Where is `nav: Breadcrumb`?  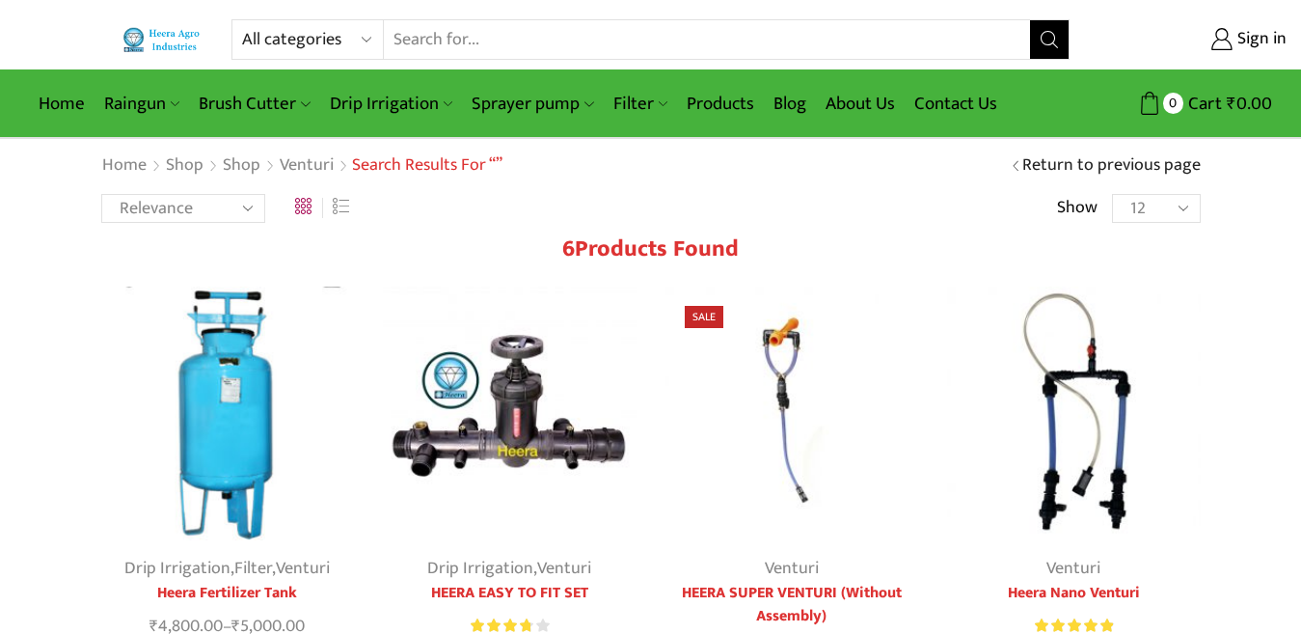 nav: Breadcrumb is located at coordinates (302, 166).